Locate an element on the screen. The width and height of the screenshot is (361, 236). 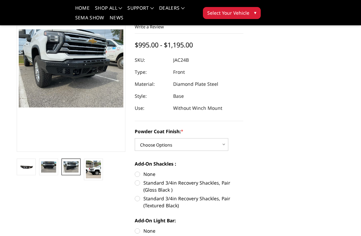
dd: Front is located at coordinates (179, 72).